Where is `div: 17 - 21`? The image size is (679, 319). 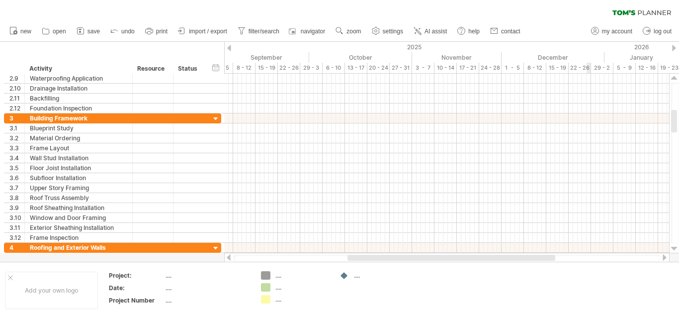 div: 17 - 21 is located at coordinates (468, 68).